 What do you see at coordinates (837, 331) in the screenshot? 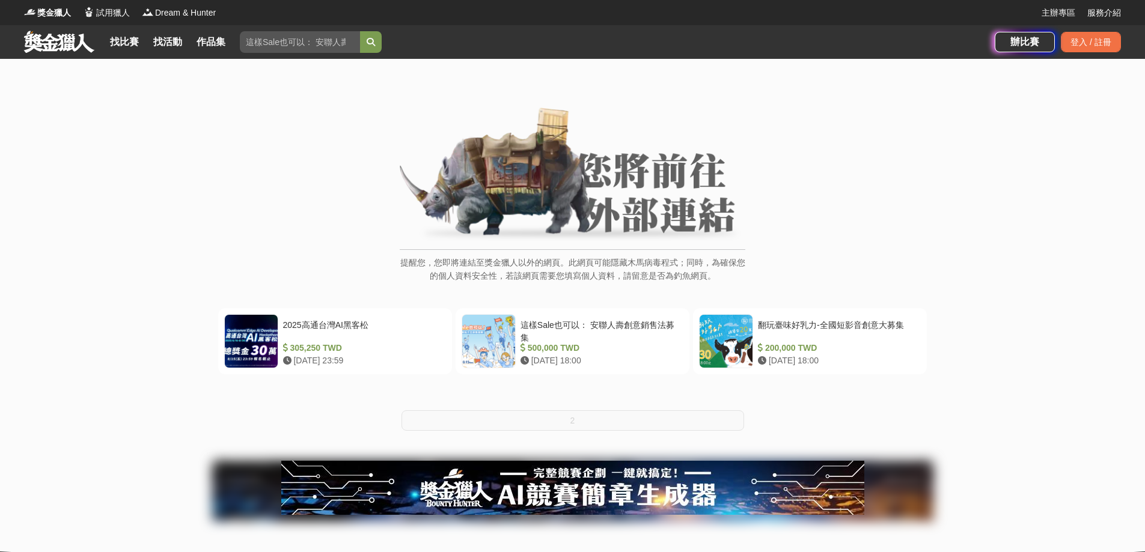
I see `div: 翻玩臺味好乳力-全國短影音創意大募集` at bounding box center [837, 331].